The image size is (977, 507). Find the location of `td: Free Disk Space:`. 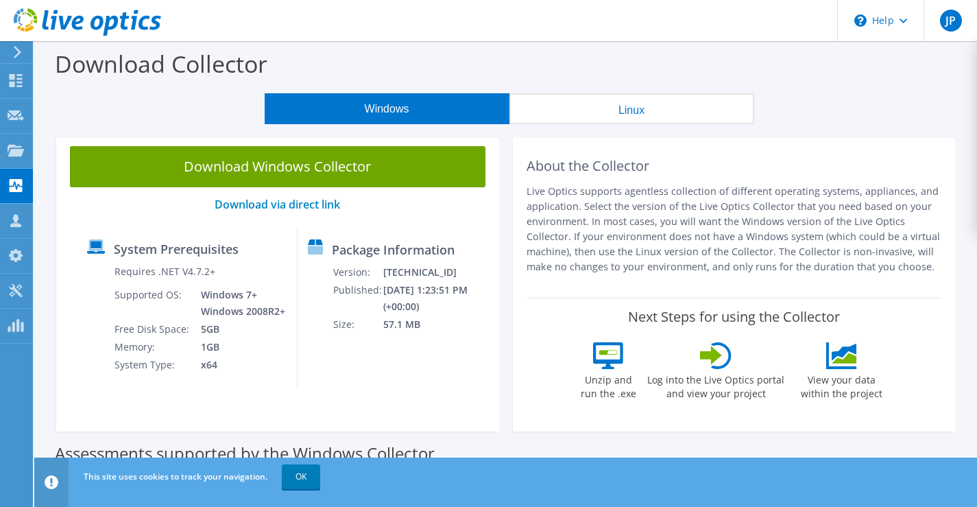

td: Free Disk Space: is located at coordinates (152, 329).